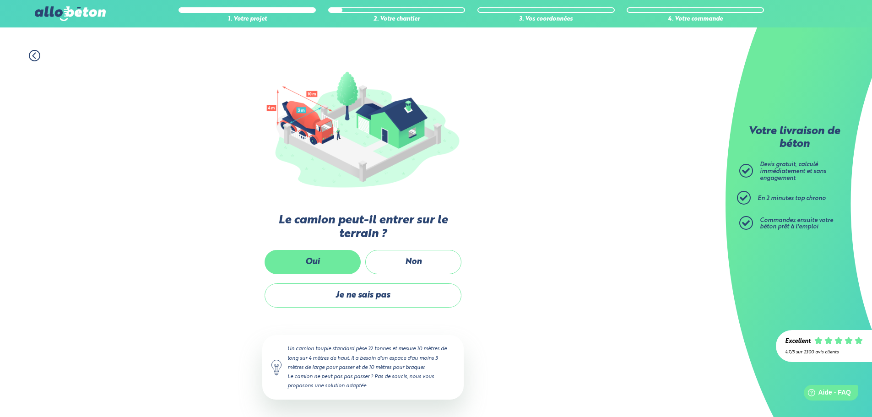  I want to click on span: Commandez ensuite votre béton prêt à l'emploi, so click(796, 224).